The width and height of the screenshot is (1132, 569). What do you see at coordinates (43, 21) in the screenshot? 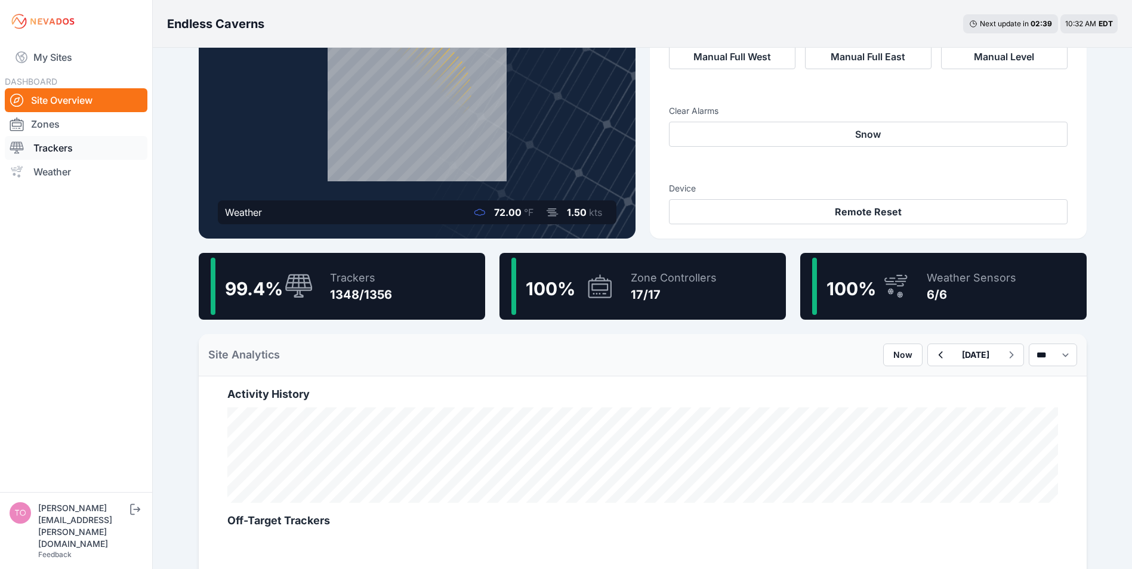
I see `img: Nevados` at bounding box center [43, 21].